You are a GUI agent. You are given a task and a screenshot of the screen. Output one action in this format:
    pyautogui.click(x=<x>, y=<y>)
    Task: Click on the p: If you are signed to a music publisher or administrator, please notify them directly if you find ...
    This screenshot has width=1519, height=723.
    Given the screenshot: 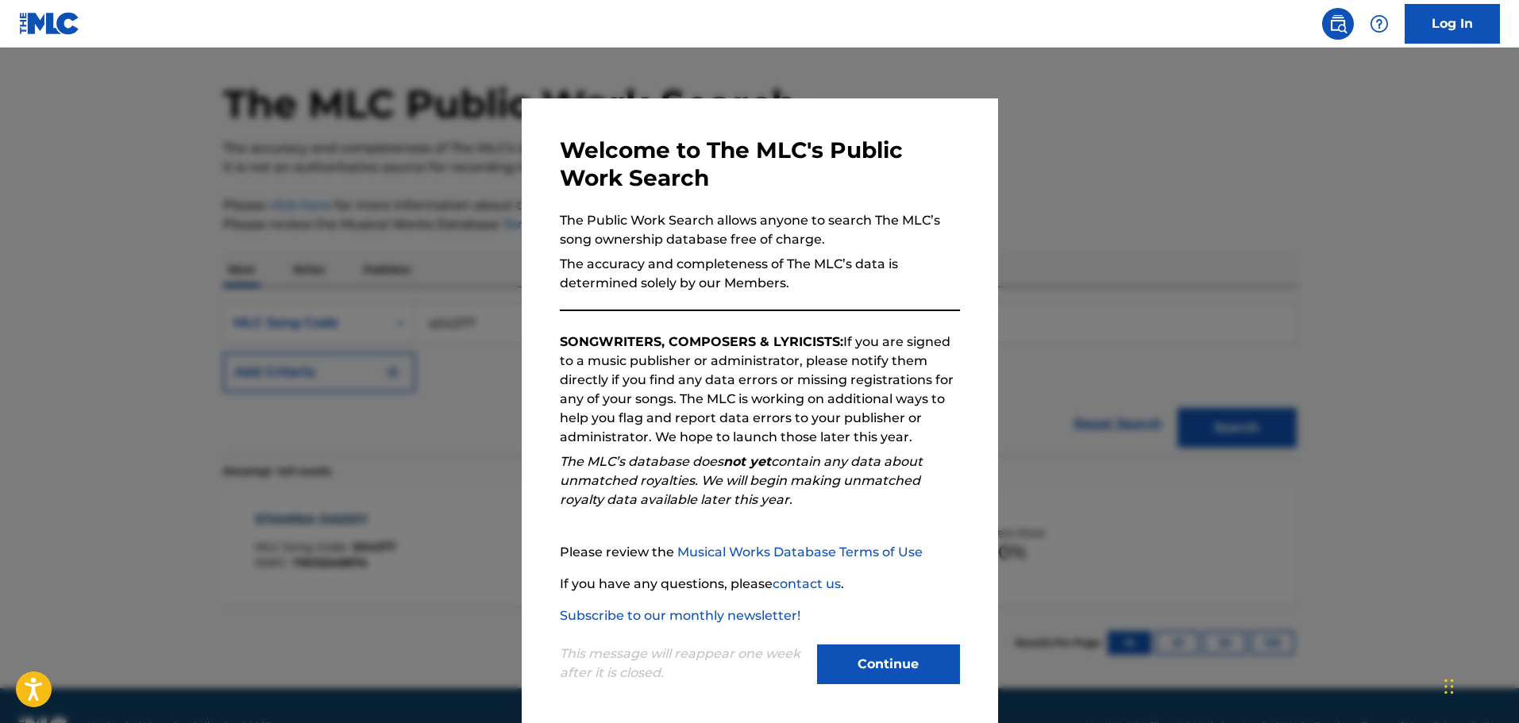 What is the action you would take?
    pyautogui.click(x=760, y=390)
    